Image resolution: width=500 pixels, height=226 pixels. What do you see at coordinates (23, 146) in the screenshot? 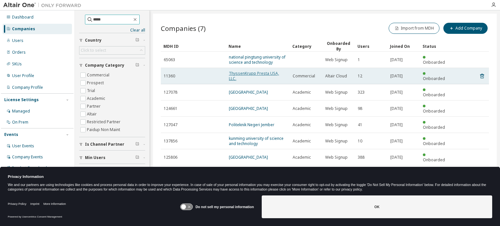
I see `div: User Events` at bounding box center [23, 146].